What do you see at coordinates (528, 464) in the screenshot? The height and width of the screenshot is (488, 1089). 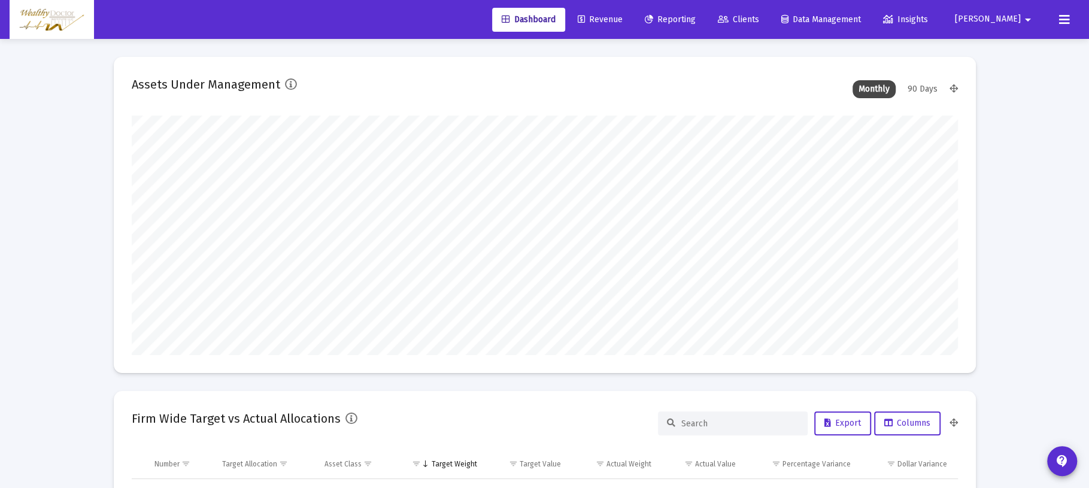 I see `td: Column Target Value` at bounding box center [528, 464].